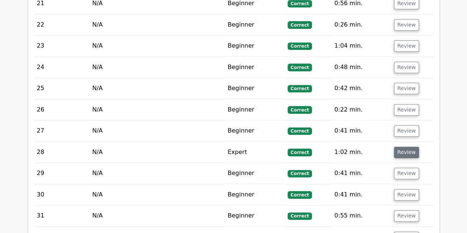  Describe the element at coordinates (361, 110) in the screenshot. I see `td: 0:22 min.` at that location.